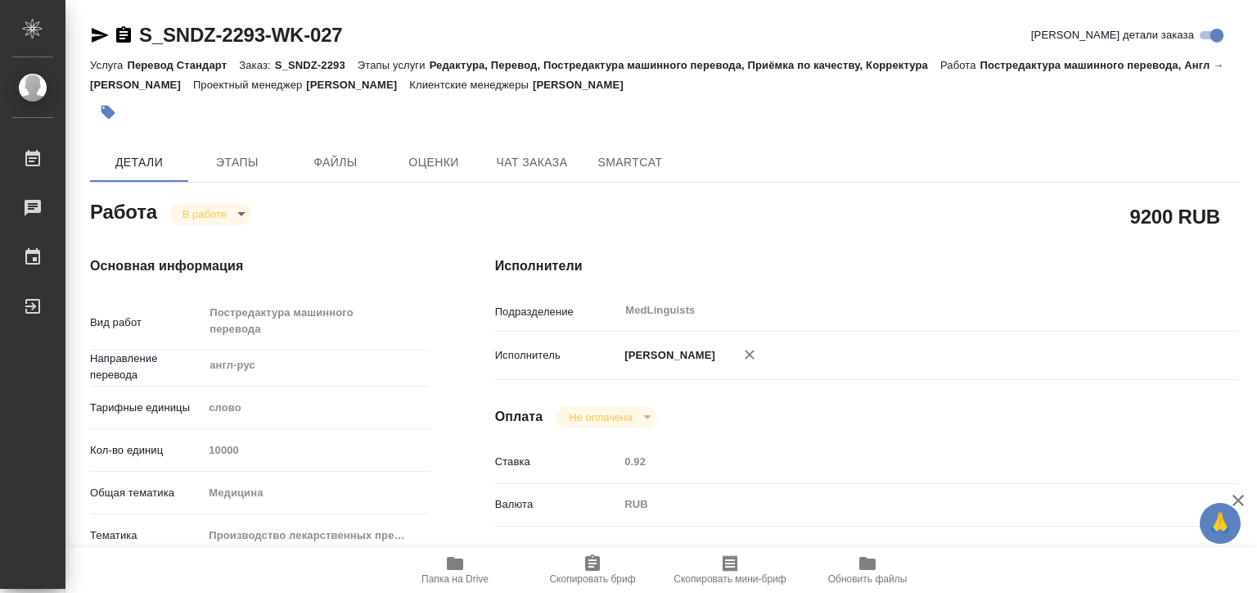 The image size is (1257, 593). What do you see at coordinates (394, 65) in the screenshot?
I see `p: Этапы услуги` at bounding box center [394, 65].